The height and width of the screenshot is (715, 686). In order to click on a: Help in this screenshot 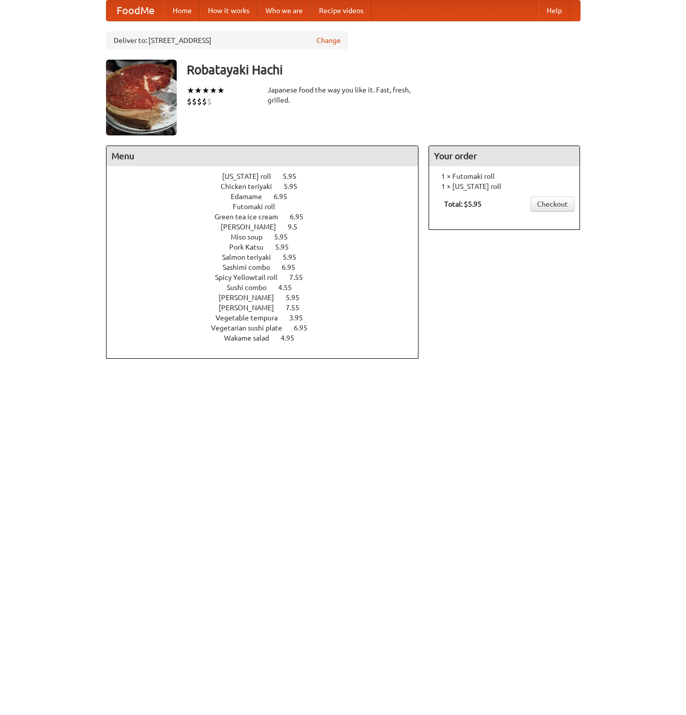, I will do `click(555, 11)`.